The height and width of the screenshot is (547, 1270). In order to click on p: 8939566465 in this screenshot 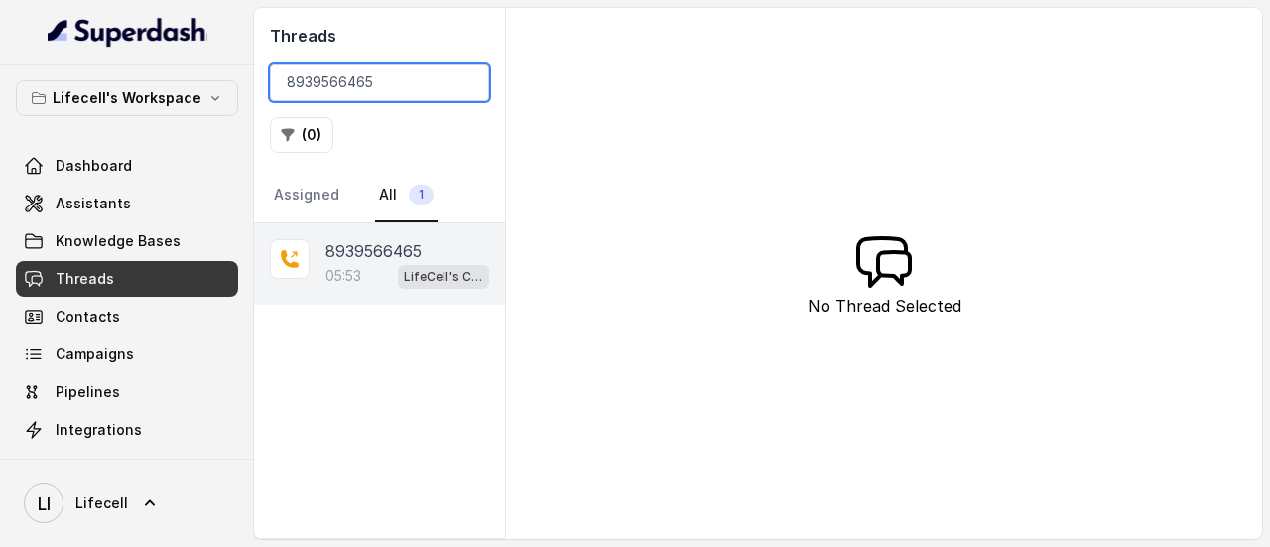, I will do `click(373, 251)`.